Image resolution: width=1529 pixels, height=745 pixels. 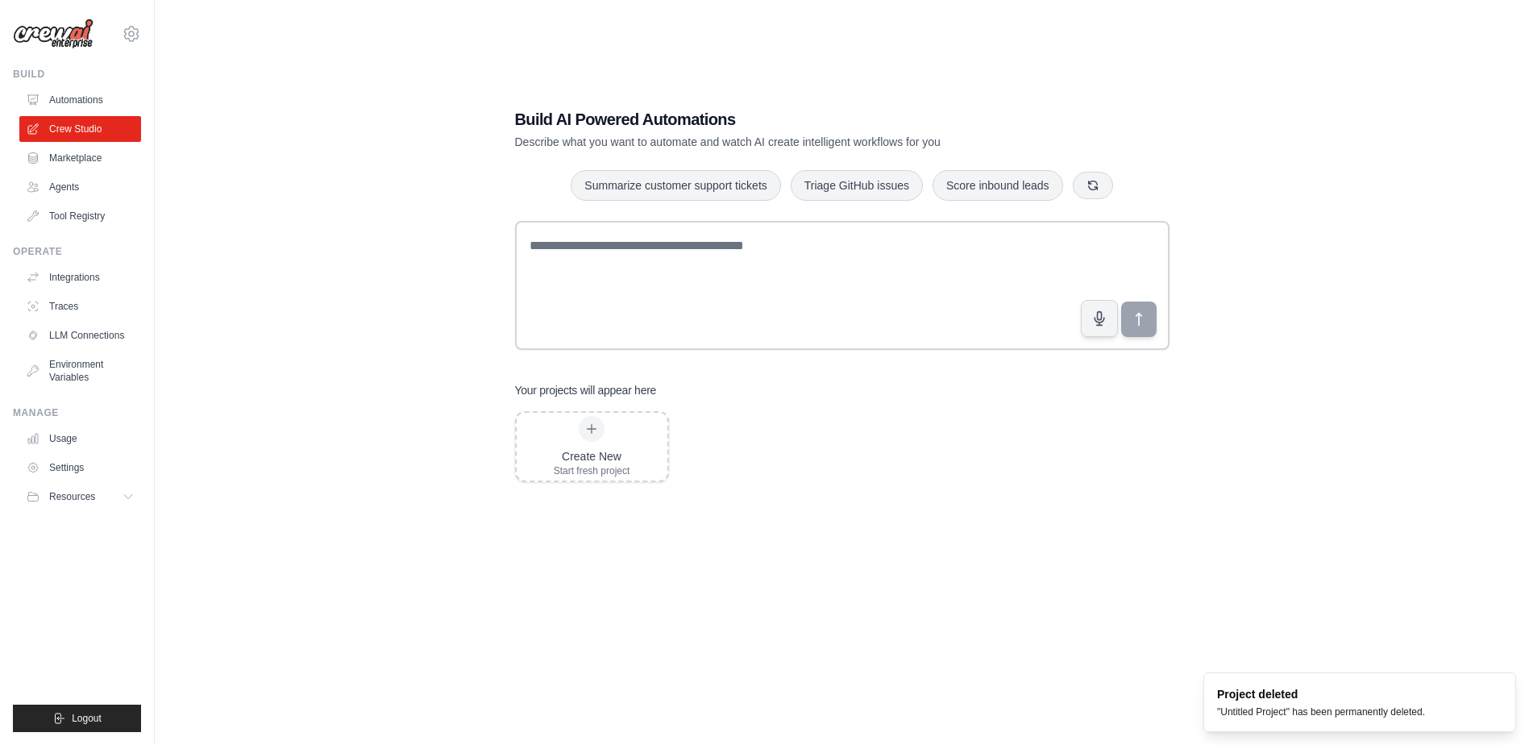 I want to click on img: Logo, so click(x=53, y=34).